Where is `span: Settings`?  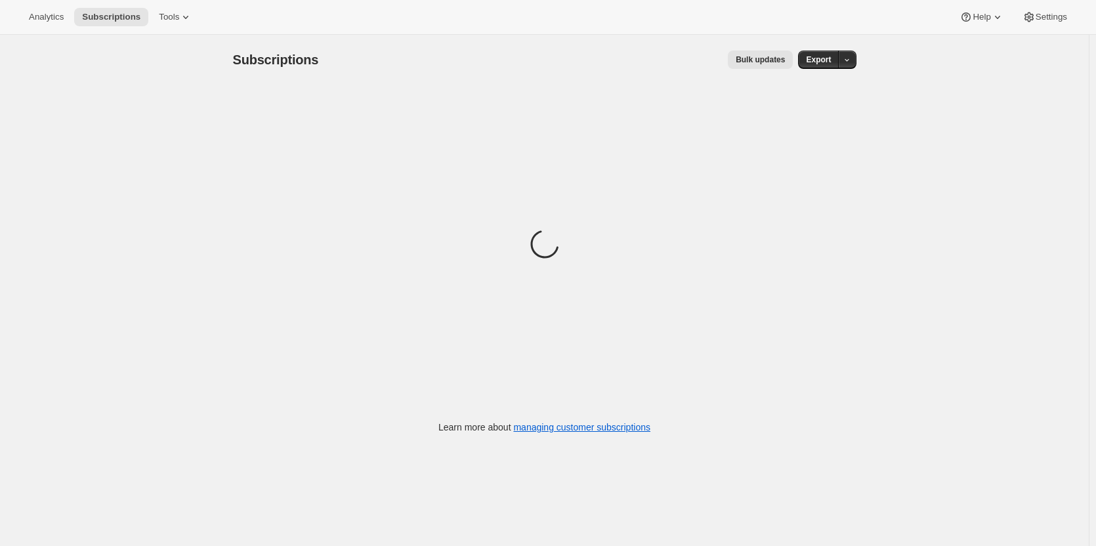 span: Settings is located at coordinates (1052, 17).